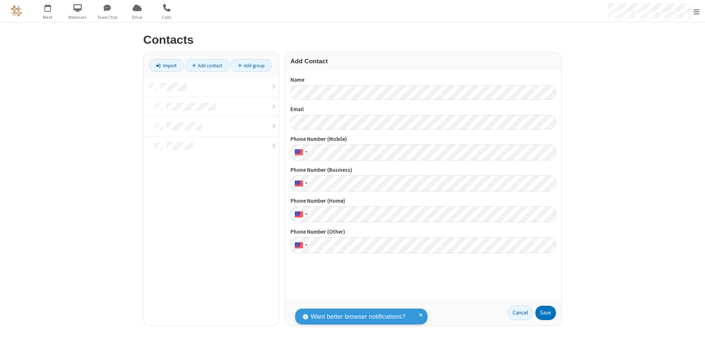 The image size is (705, 337). Describe the element at coordinates (251, 65) in the screenshot. I see `a: Add group` at that location.